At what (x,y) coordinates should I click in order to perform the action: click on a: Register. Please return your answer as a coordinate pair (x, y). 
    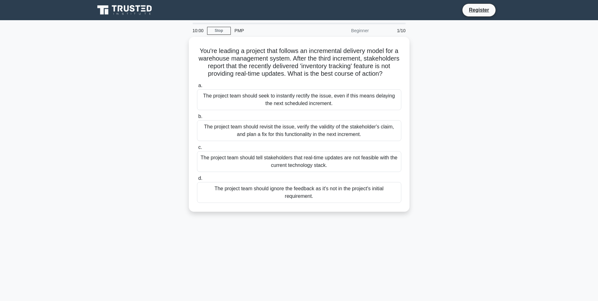
    Looking at the image, I should click on (479, 10).